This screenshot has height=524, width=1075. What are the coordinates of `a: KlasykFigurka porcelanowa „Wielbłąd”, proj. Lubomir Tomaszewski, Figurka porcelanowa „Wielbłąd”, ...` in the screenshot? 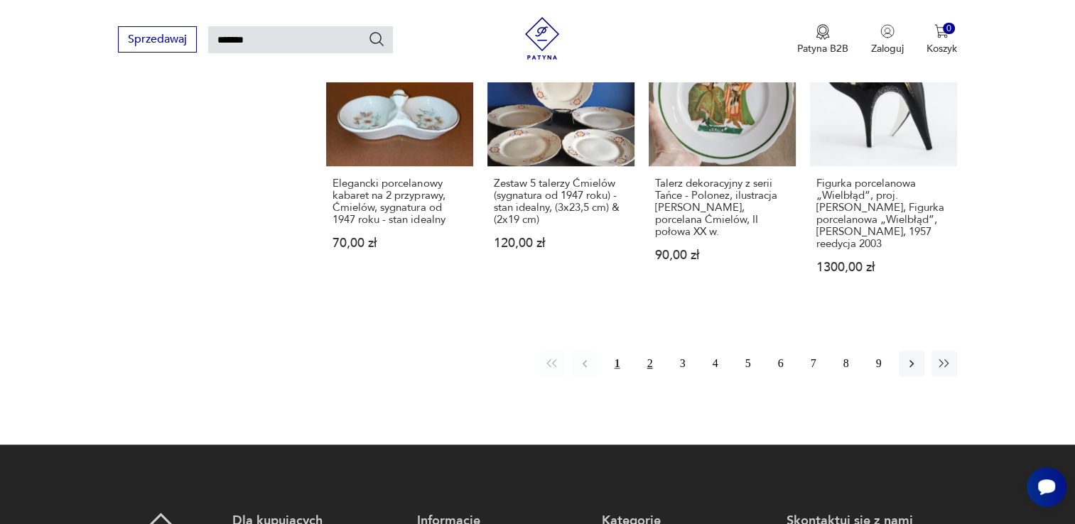 It's located at (883, 160).